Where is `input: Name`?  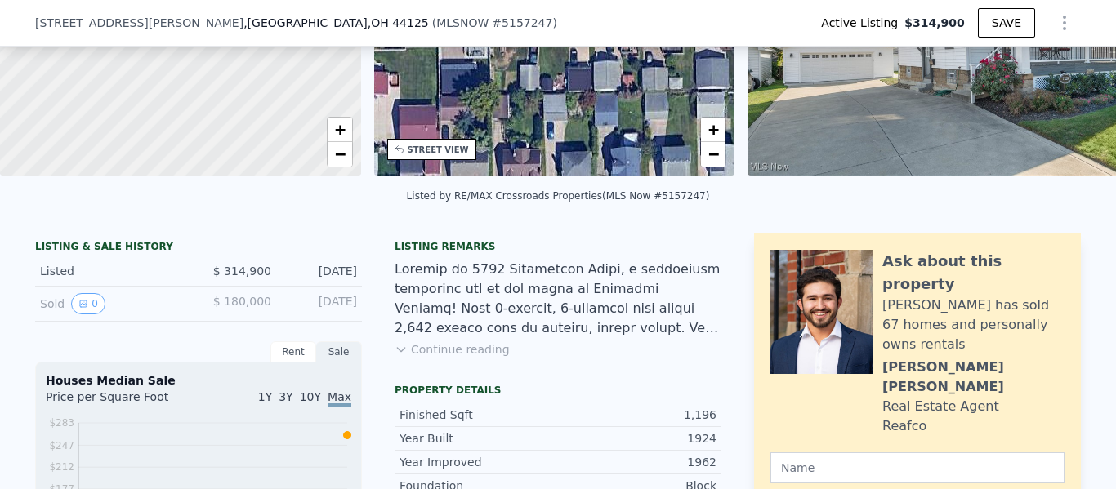
input: Name is located at coordinates (917, 468).